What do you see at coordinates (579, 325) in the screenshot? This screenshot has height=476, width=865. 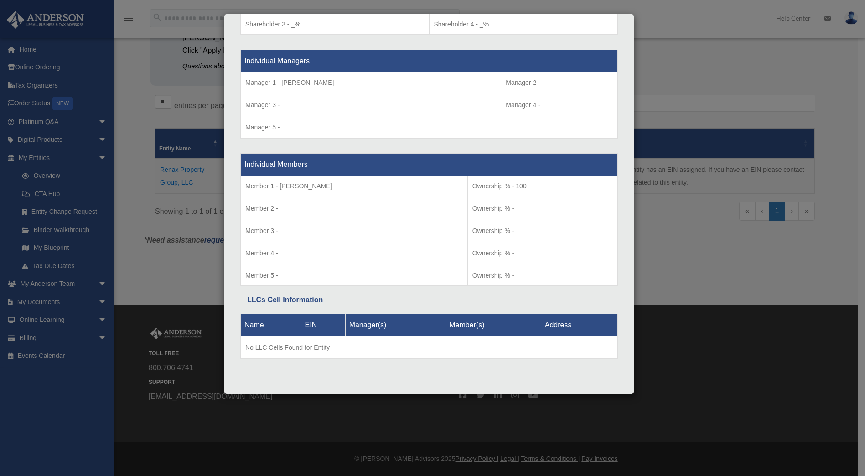 I see `th: Address` at bounding box center [579, 325].